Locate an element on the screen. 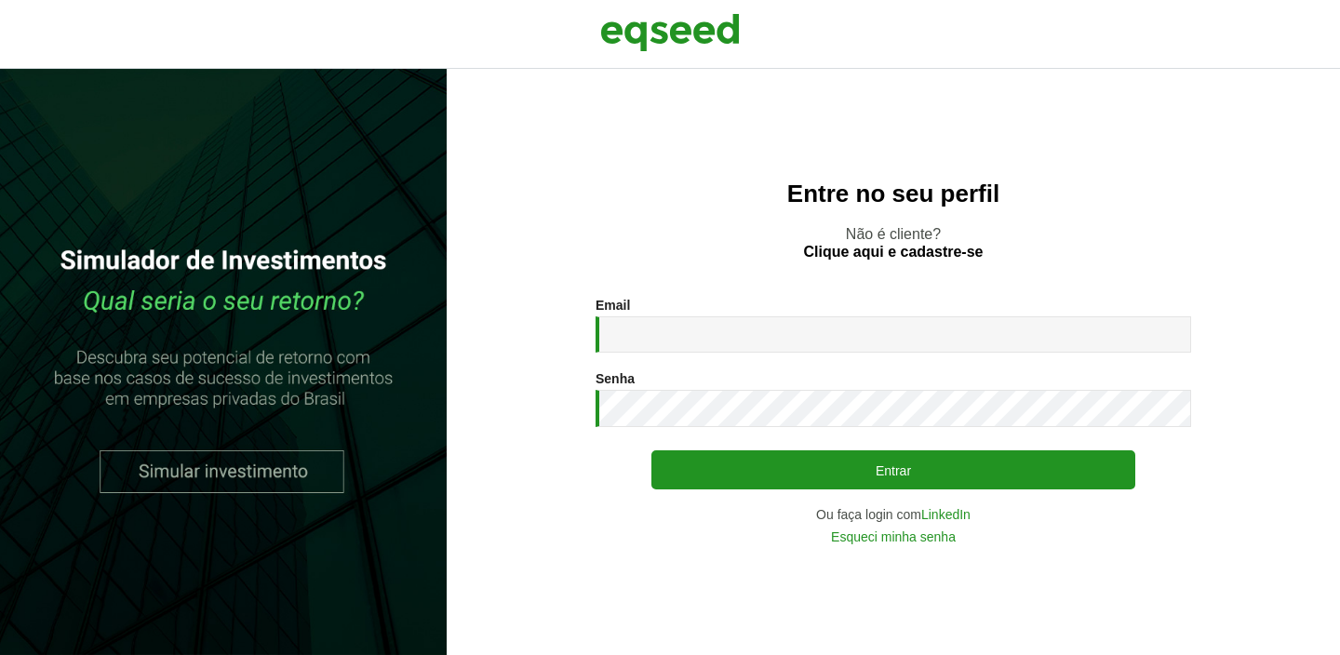 This screenshot has height=655, width=1340. a: LinkedIn is located at coordinates (945, 514).